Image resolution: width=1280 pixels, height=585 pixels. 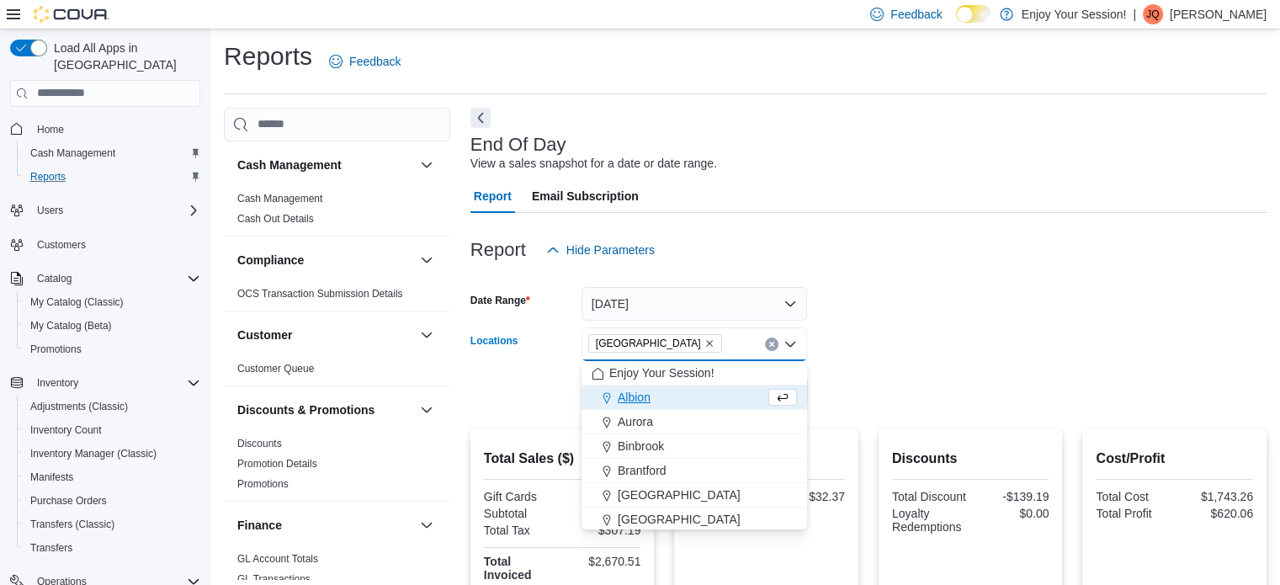 I want to click on h3: Customer, so click(x=264, y=335).